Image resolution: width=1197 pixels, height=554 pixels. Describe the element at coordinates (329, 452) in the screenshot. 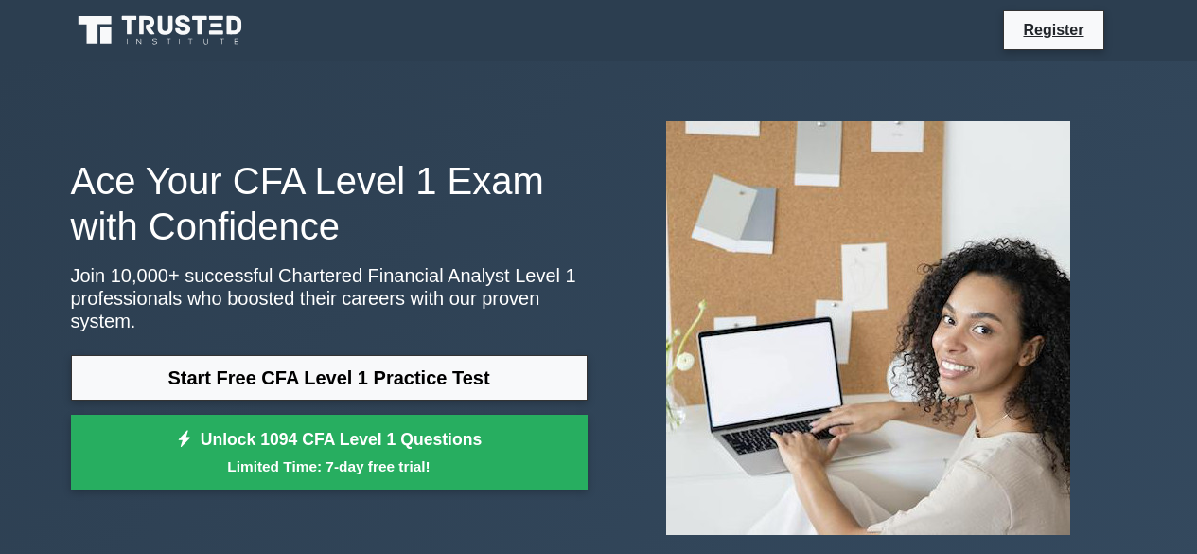

I see `a: Unlock 1094 CFA Level 1 QuestionsLimited Time: 7-day free trial!` at that location.